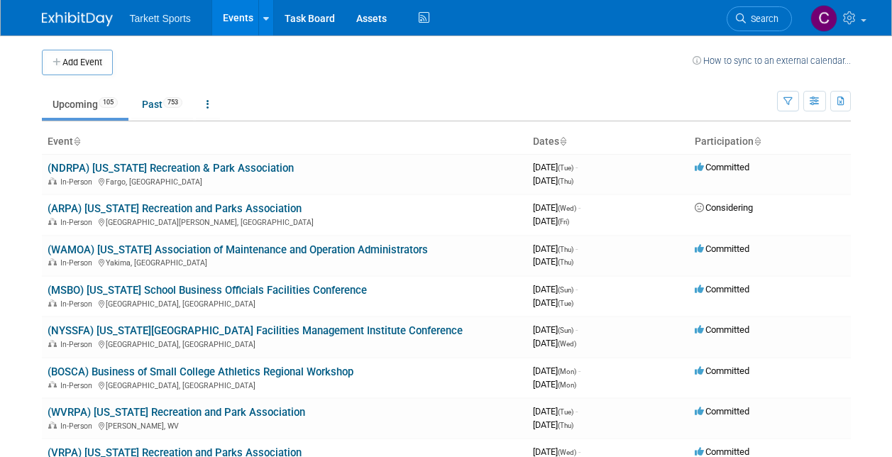 This screenshot has height=457, width=892. Describe the element at coordinates (824, 18) in the screenshot. I see `img: Christa Collins` at that location.